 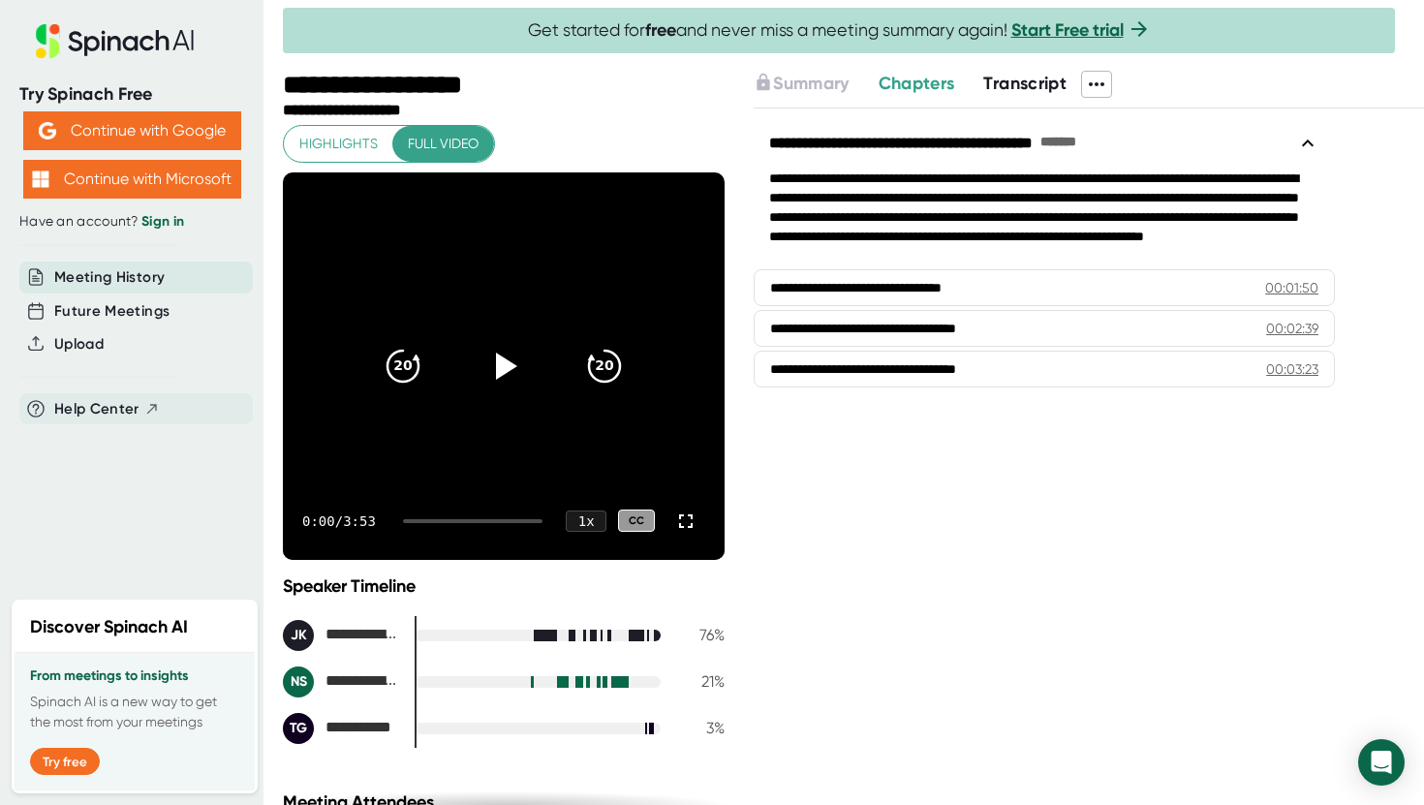 What do you see at coordinates (1382, 763) in the screenshot?
I see `div: Open Intercom Messenger` at bounding box center [1382, 763].